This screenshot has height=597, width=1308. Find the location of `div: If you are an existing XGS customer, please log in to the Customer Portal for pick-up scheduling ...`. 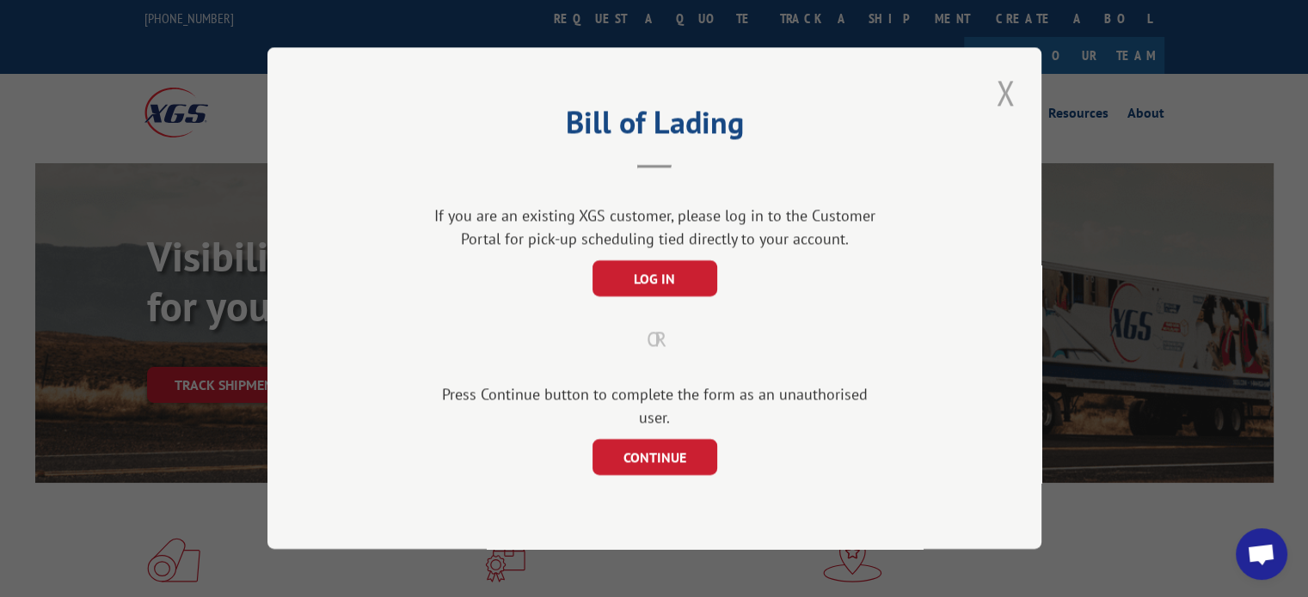

div: If you are an existing XGS customer, please log in to the Customer Portal for pick-up scheduling ... is located at coordinates (654, 228).